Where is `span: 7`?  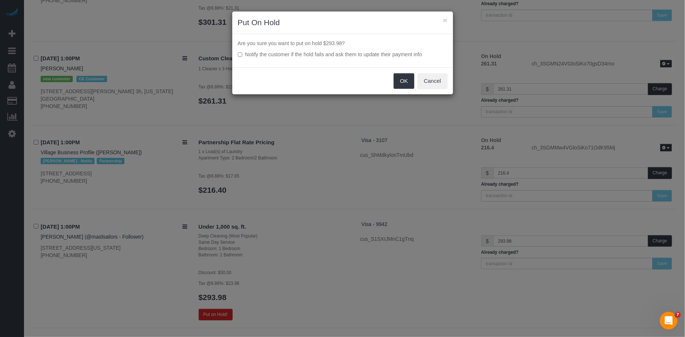 span: 7 is located at coordinates (678, 314).